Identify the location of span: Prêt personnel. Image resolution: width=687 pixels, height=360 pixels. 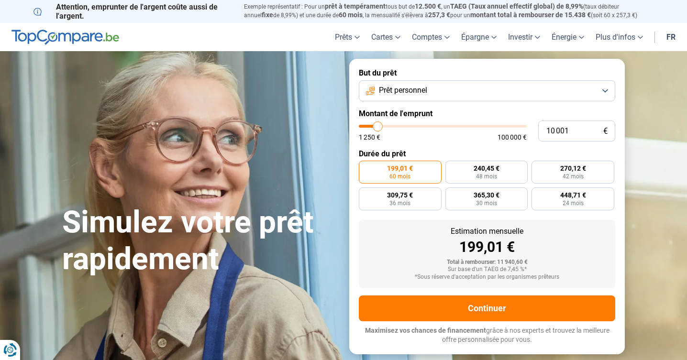
(403, 90).